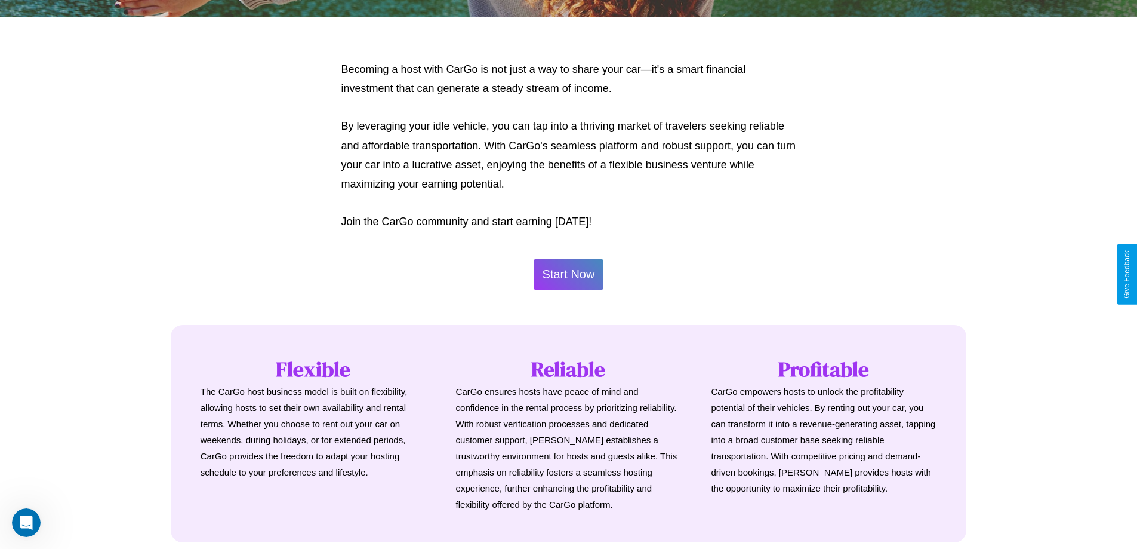 This screenshot has width=1137, height=549. What do you see at coordinates (569, 274) in the screenshot?
I see `button: Start Now` at bounding box center [569, 274].